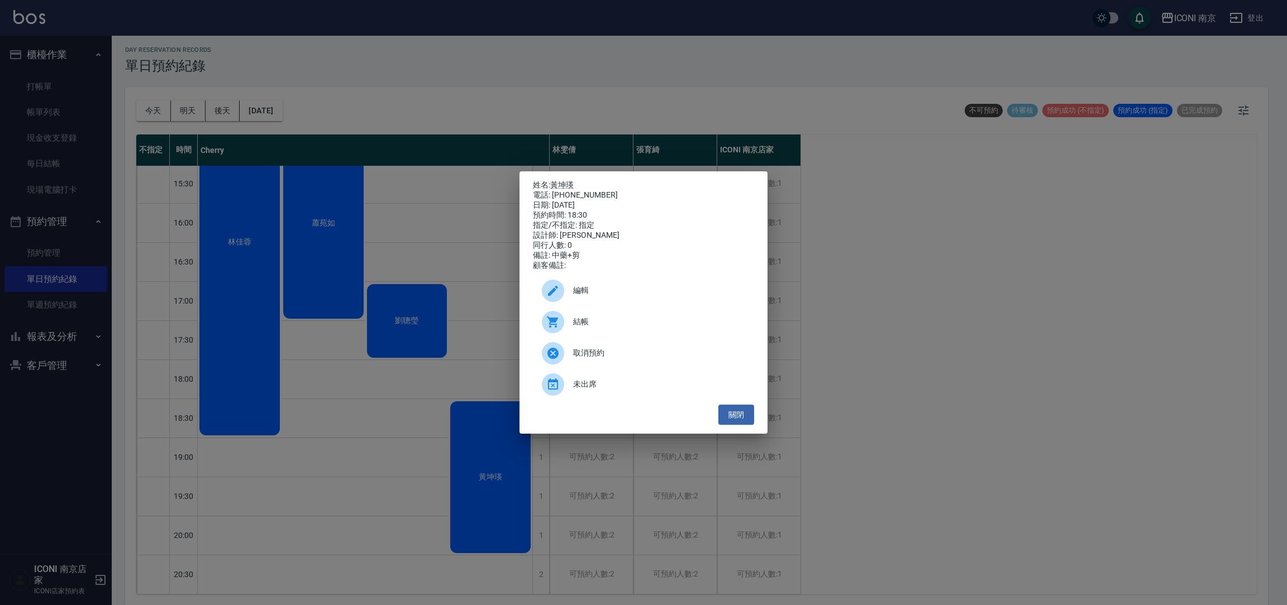  Describe the element at coordinates (643, 256) in the screenshot. I see `div: 備註: 中藥+剪` at that location.